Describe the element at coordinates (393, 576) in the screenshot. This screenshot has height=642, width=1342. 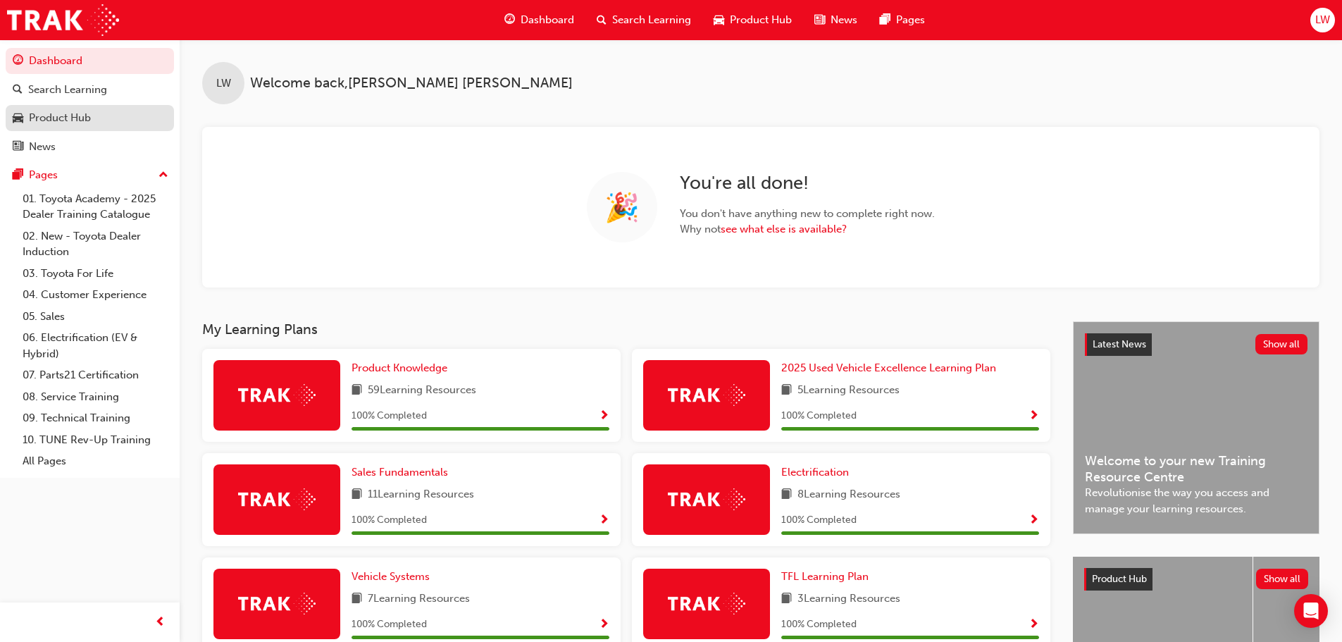
I see `a: Vehicle Systems` at that location.